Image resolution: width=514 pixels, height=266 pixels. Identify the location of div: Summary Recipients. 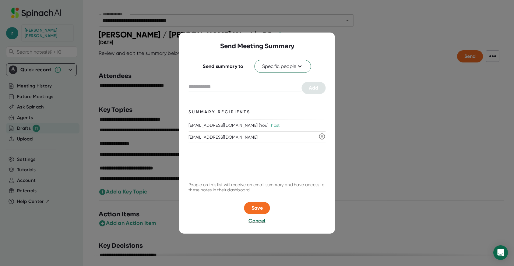
(219, 112).